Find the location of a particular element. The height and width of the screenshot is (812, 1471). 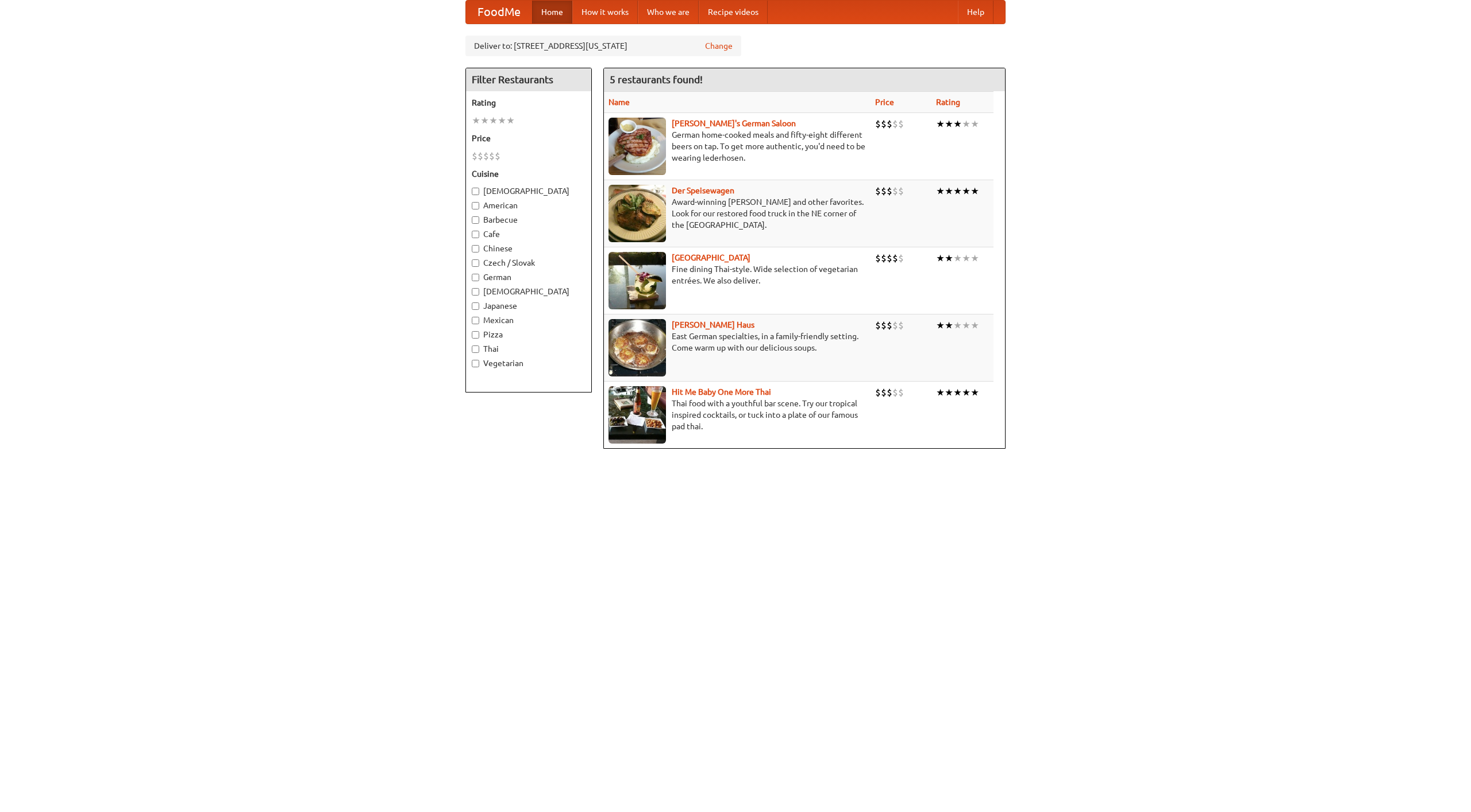

img: babythai.jpg is located at coordinates (637, 415).